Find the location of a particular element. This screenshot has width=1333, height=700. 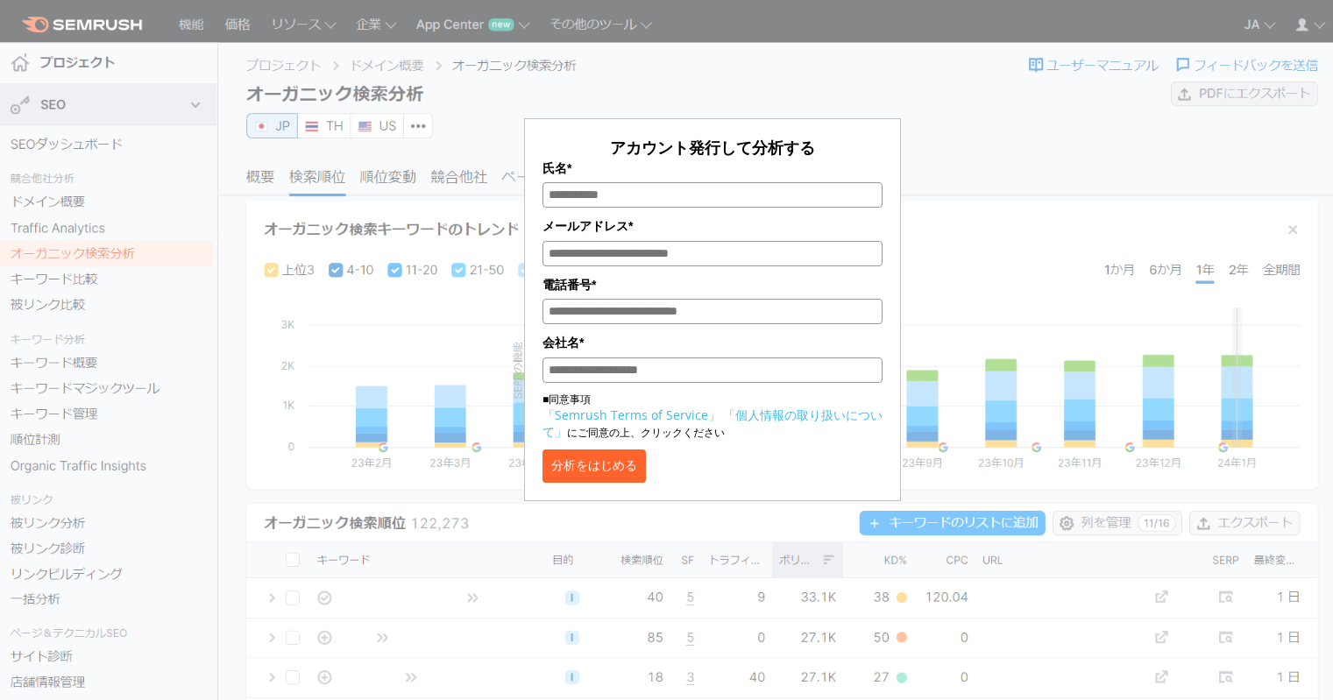

a: 「個人情報の取り扱いについて」 is located at coordinates (713, 423).